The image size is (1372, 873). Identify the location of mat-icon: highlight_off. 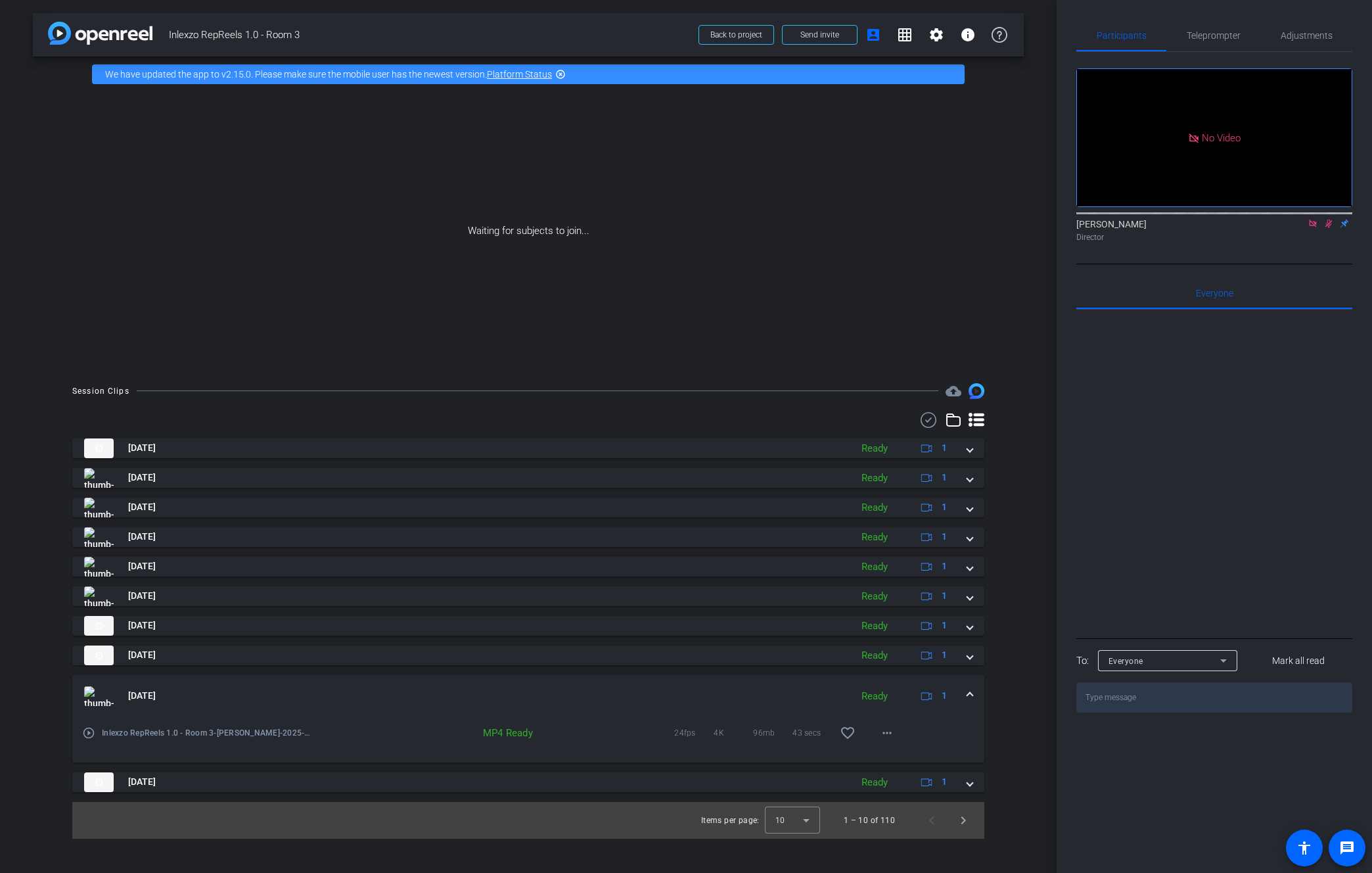
(561, 74).